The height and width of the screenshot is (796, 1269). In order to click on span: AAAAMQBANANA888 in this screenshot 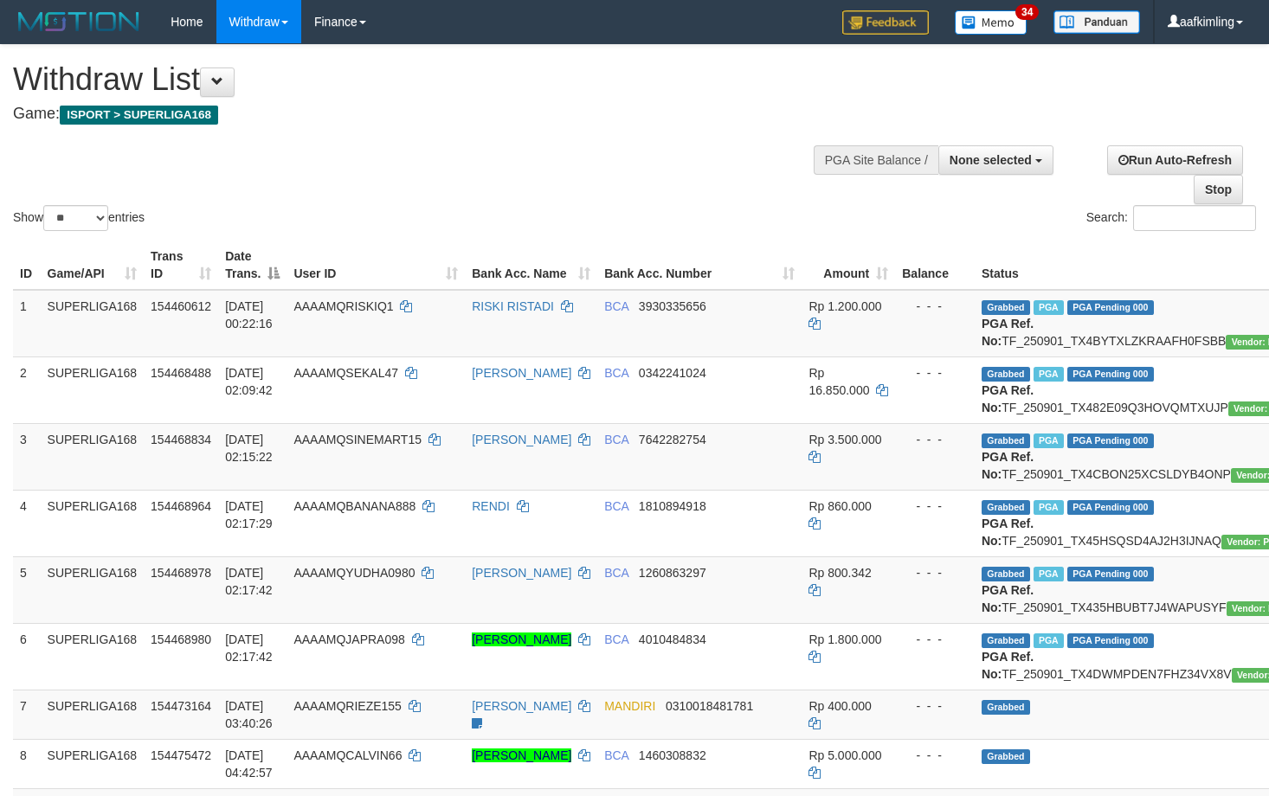, I will do `click(354, 506)`.